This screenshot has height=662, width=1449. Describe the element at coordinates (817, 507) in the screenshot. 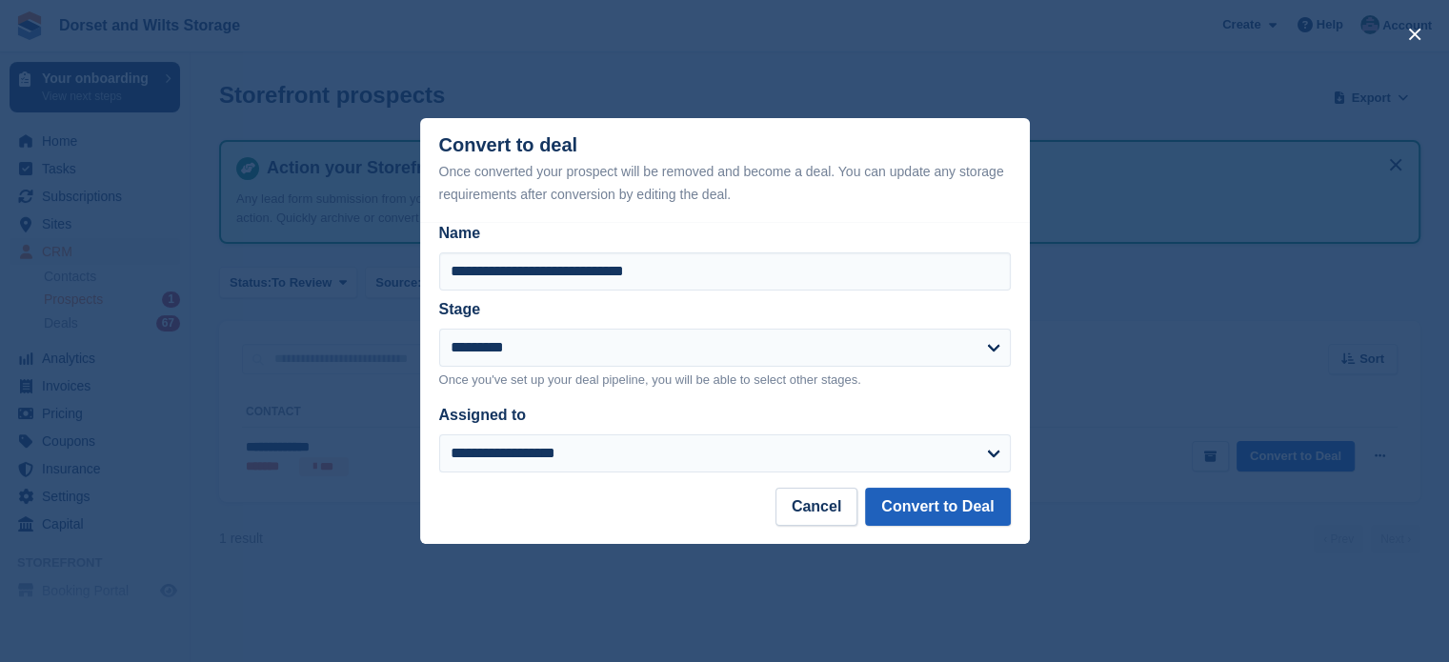

I see `button: Cancel` at that location.